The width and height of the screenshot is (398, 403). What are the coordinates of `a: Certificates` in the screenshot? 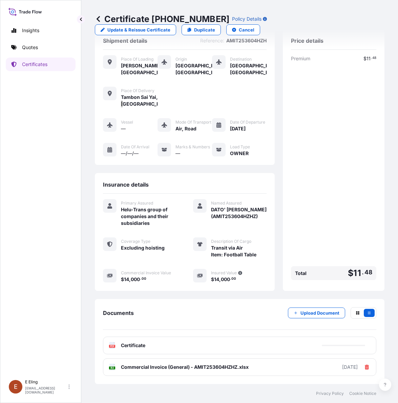 It's located at (41, 64).